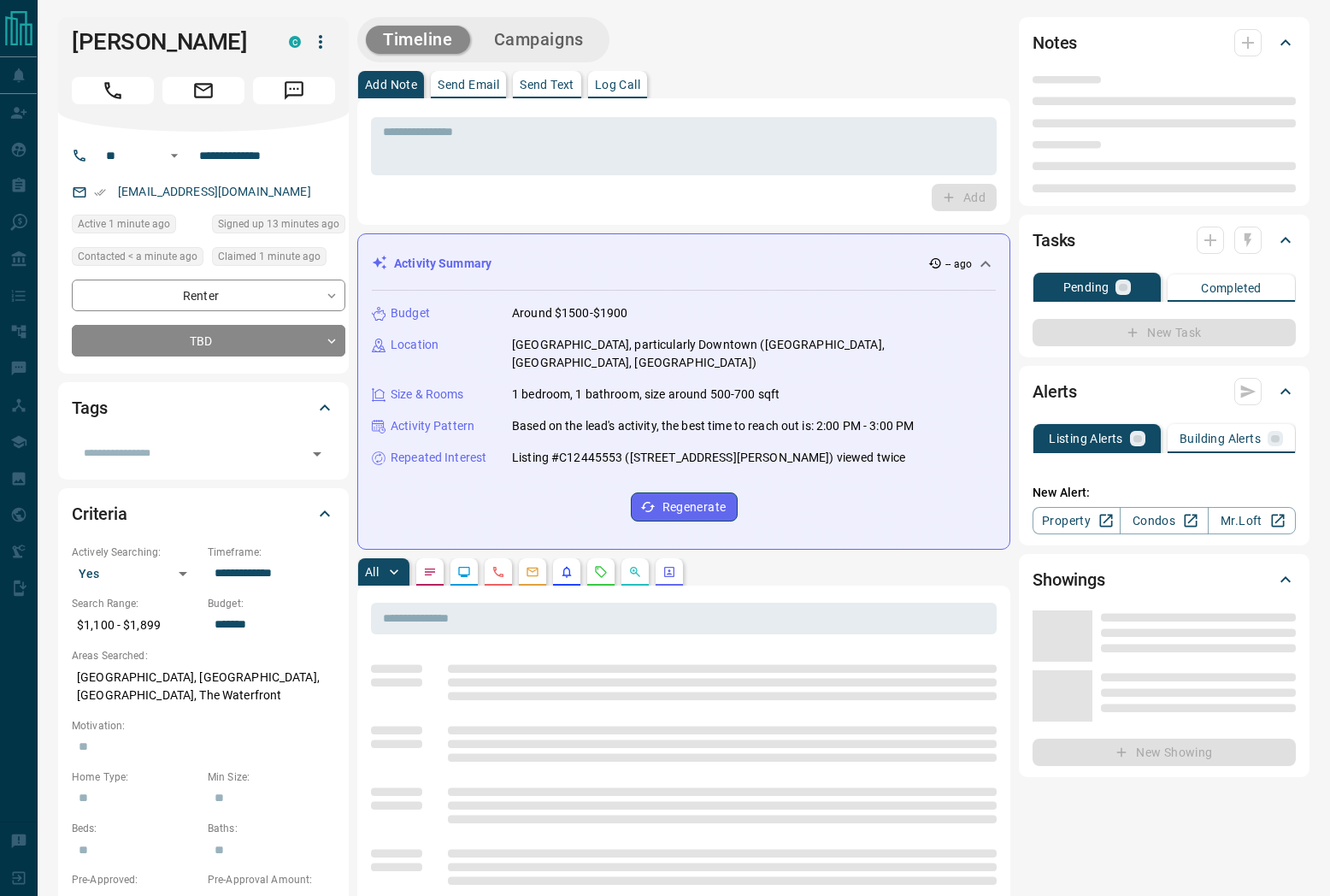 This screenshot has height=896, width=1330. I want to click on button: Timeline, so click(418, 39).